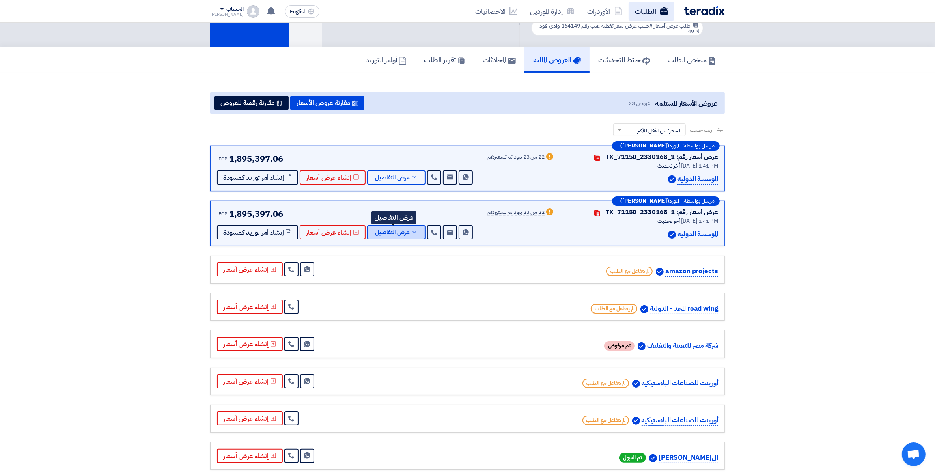 The width and height of the screenshot is (935, 474). I want to click on h5: تقرير الطلب, so click(444, 60).